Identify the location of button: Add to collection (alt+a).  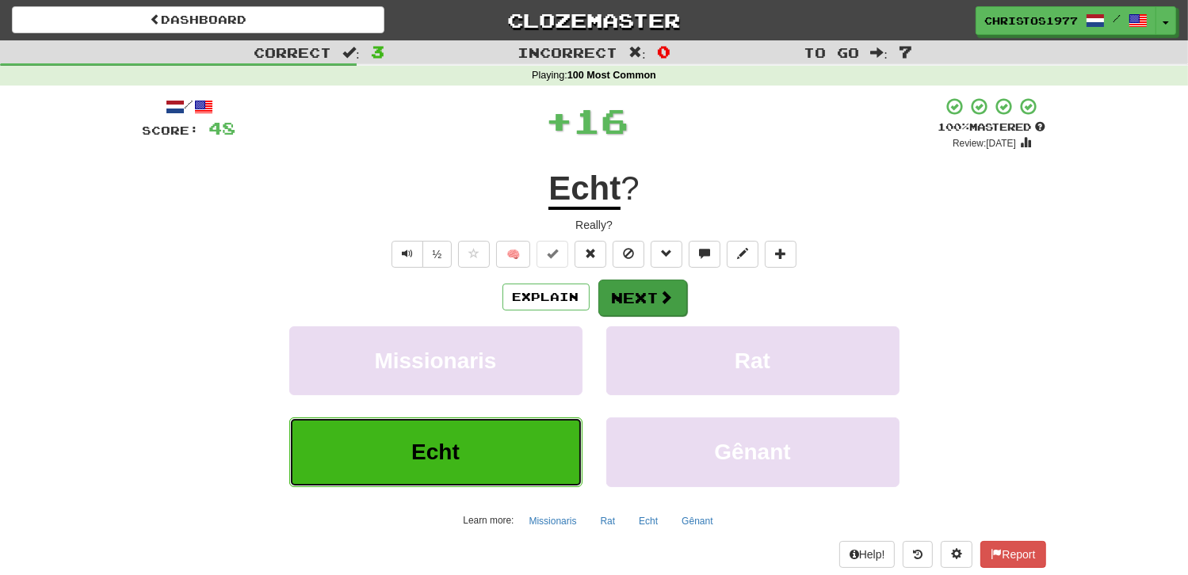
(781, 254).